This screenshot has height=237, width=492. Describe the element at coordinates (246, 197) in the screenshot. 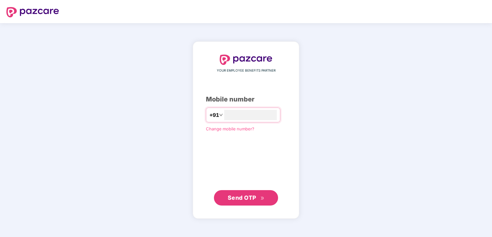

I see `button: Send OTPdouble-right` at that location.